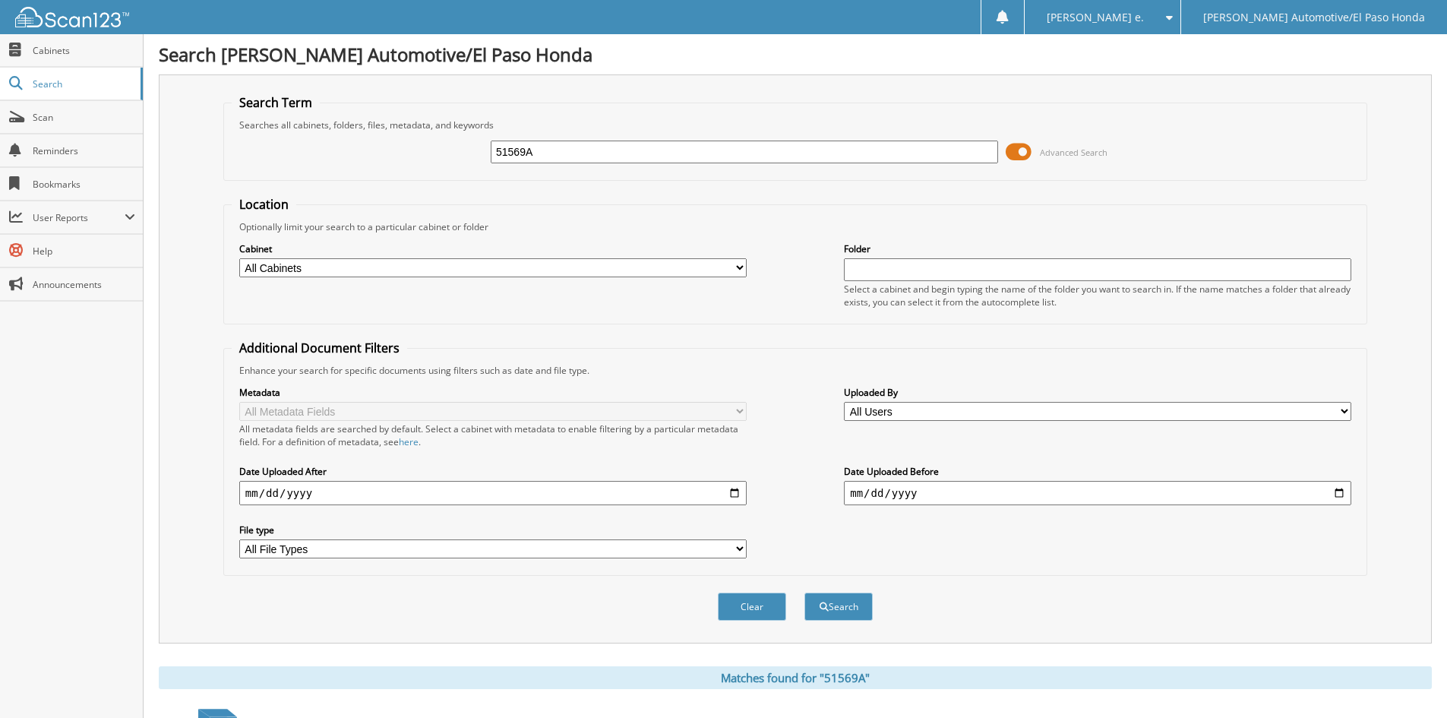 This screenshot has width=1447, height=718. I want to click on div: Enhance your search for specific documents using filters such as date and file type., so click(795, 370).